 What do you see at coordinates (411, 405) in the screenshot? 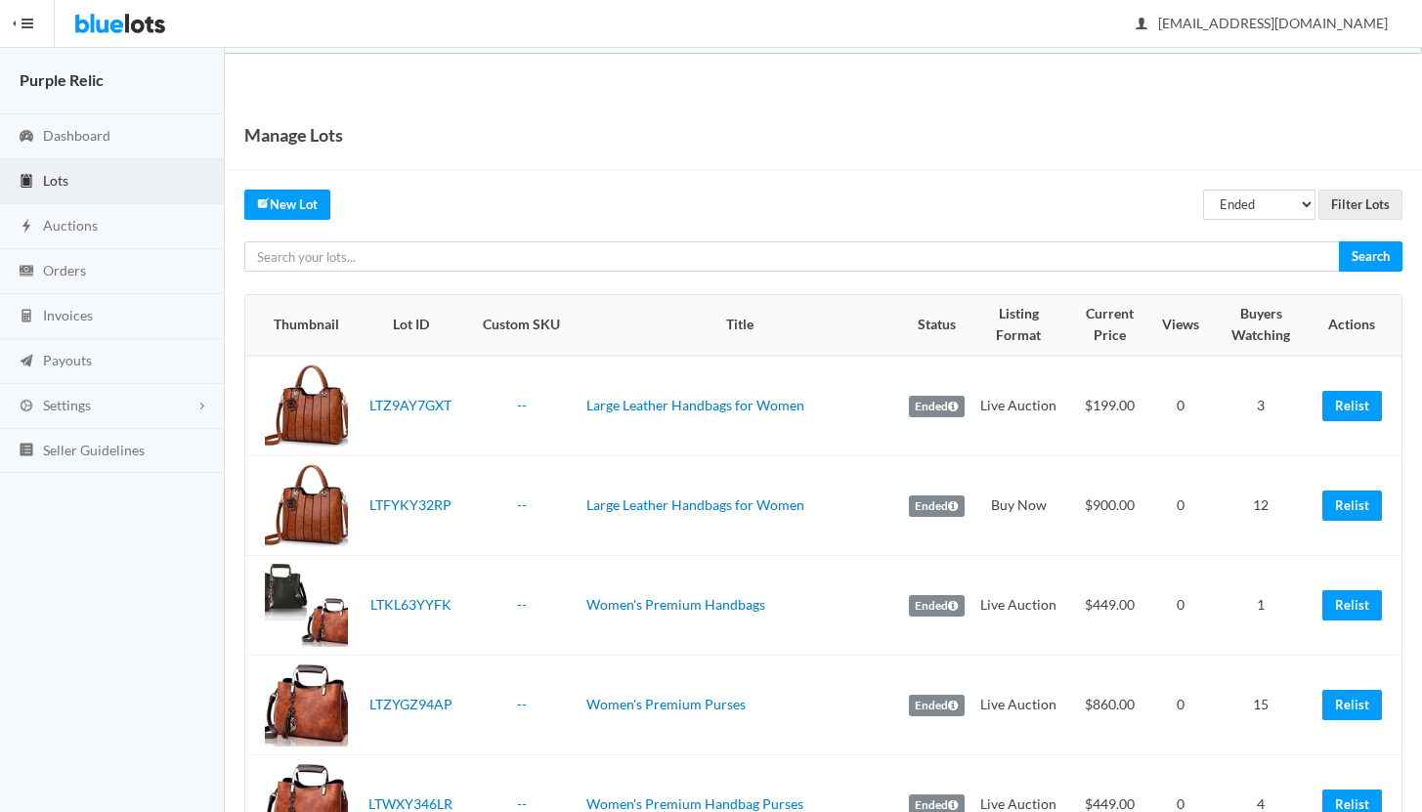
I see `a: LTZ9AY7GXT` at bounding box center [411, 405].